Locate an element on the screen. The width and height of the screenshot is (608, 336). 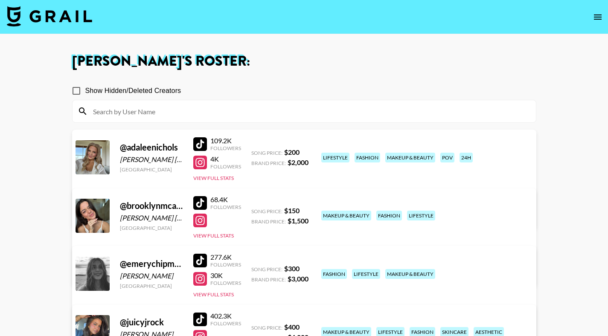
div: @ adaleenichols is located at coordinates (151, 147).